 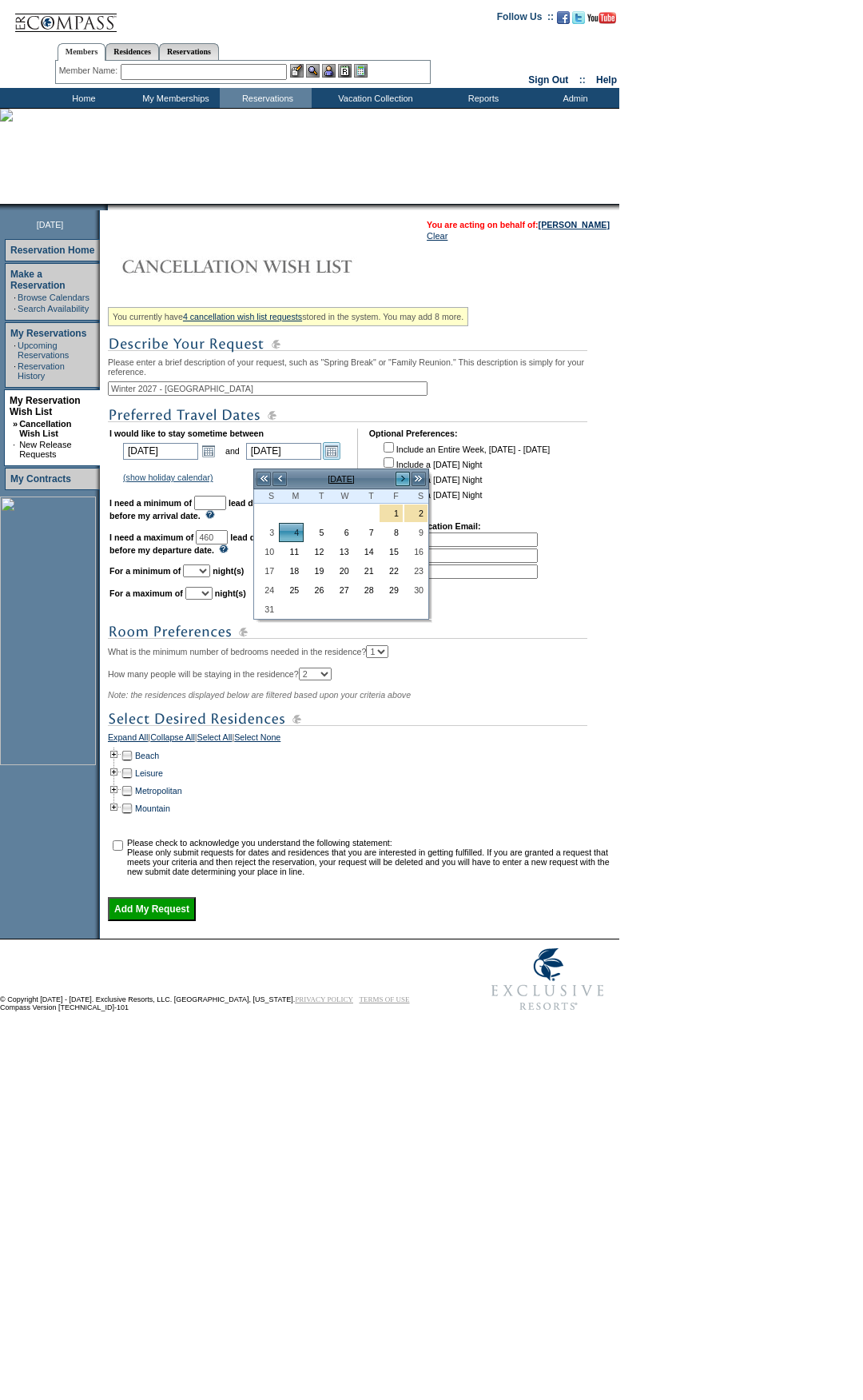 What do you see at coordinates (316, 590) in the screenshot?
I see `td: Tuesday, January 26, 2027` at bounding box center [316, 590].